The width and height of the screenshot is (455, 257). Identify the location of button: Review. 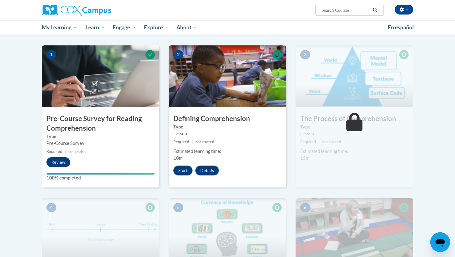
(58, 162).